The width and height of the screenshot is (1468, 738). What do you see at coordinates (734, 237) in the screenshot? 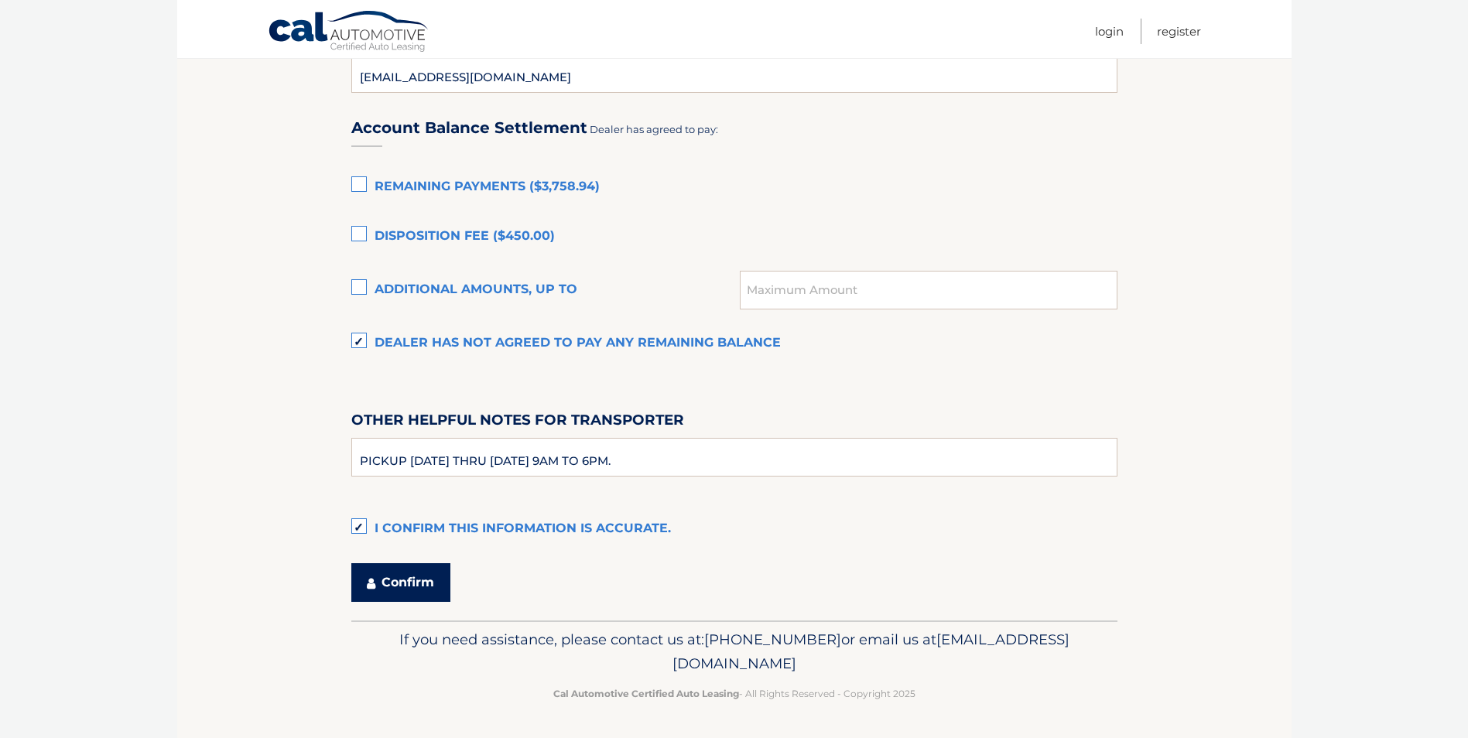
I see `label: Disposition Fee ($450.00)` at bounding box center [734, 237].